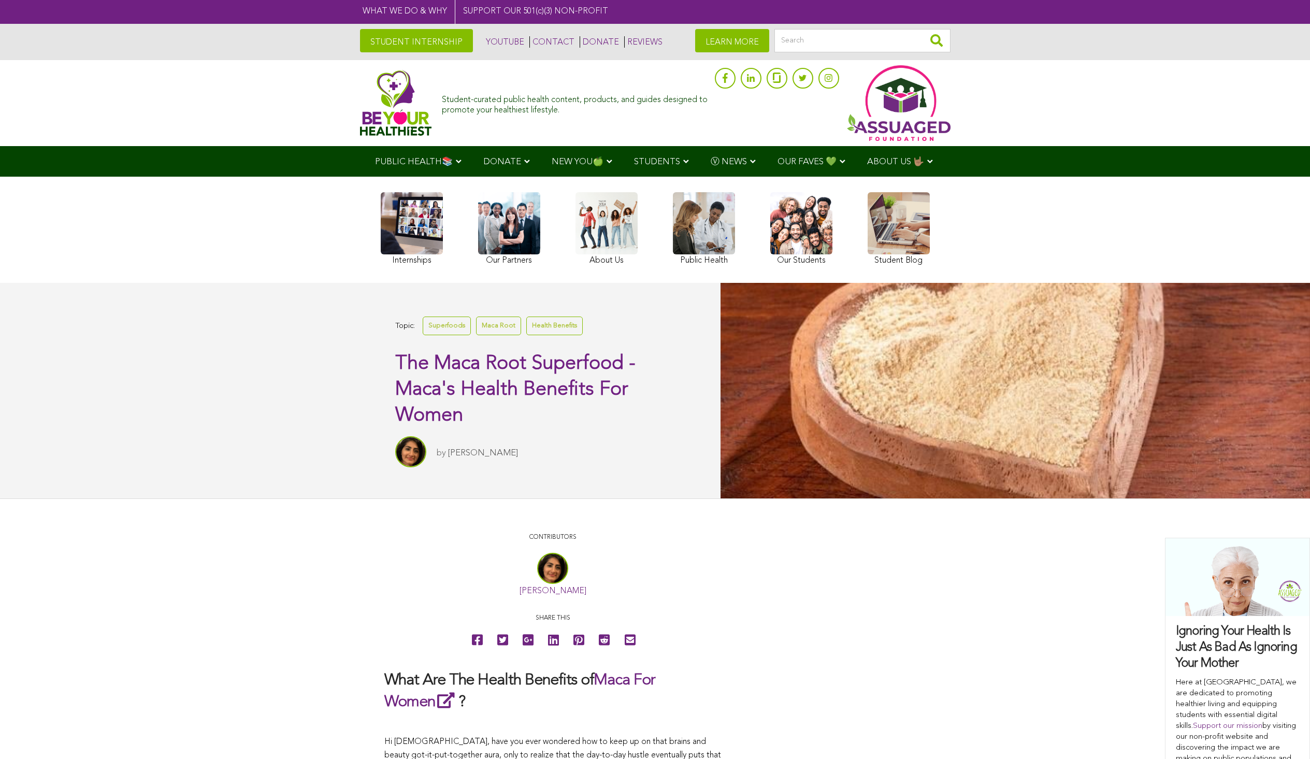 The height and width of the screenshot is (759, 1310). I want to click on a: STUDENT INTERNSHIP, so click(416, 40).